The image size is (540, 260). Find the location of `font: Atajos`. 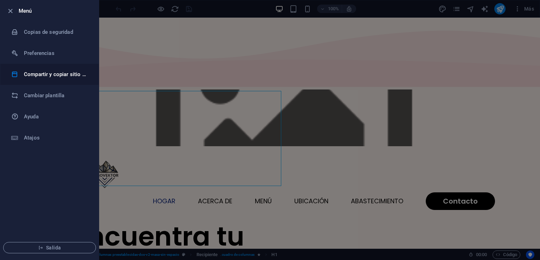

font: Atajos is located at coordinates (32, 138).